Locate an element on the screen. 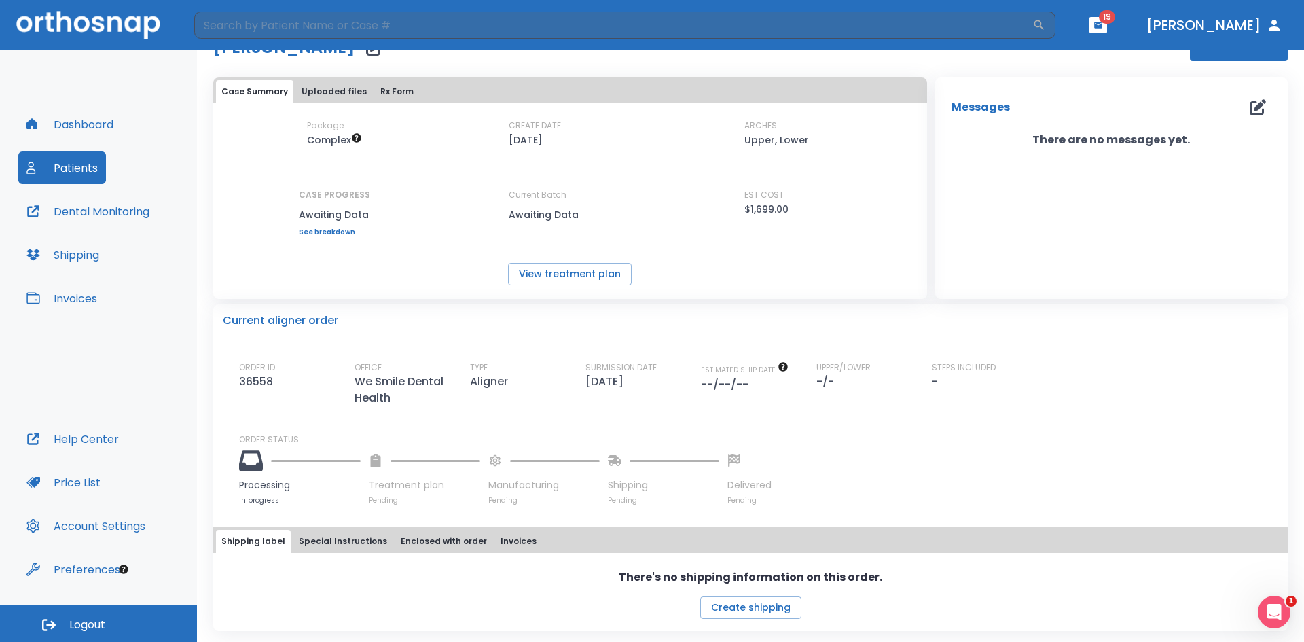 The width and height of the screenshot is (1304, 642). span: 19 is located at coordinates (1107, 17).